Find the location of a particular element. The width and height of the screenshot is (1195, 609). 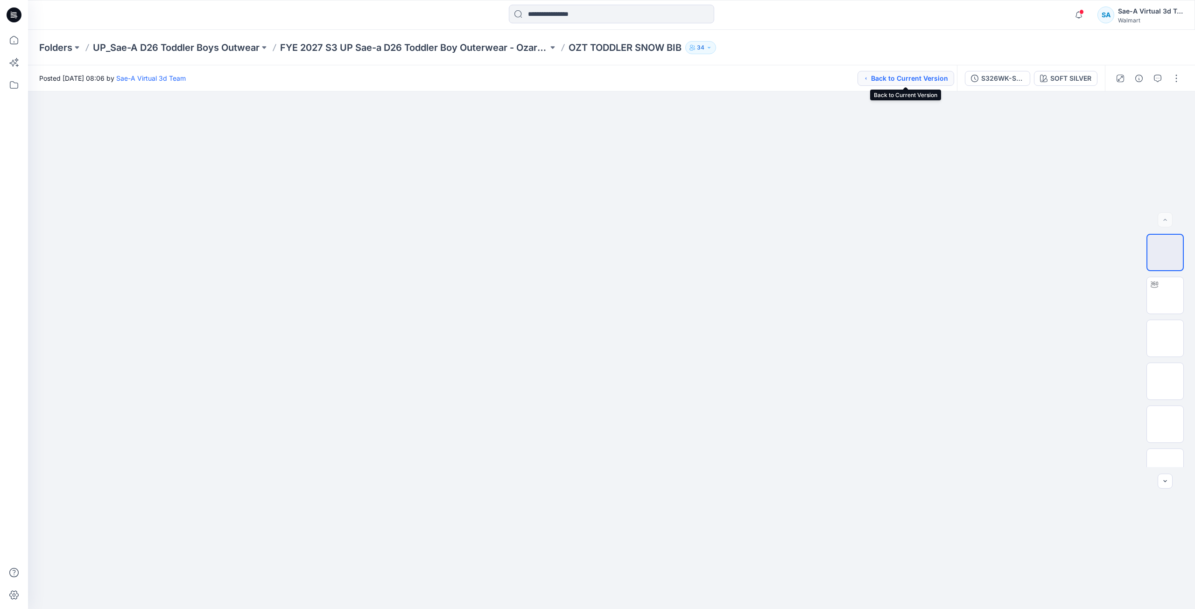

p: OZT TODDLER SNOW BIB is located at coordinates (625, 48).